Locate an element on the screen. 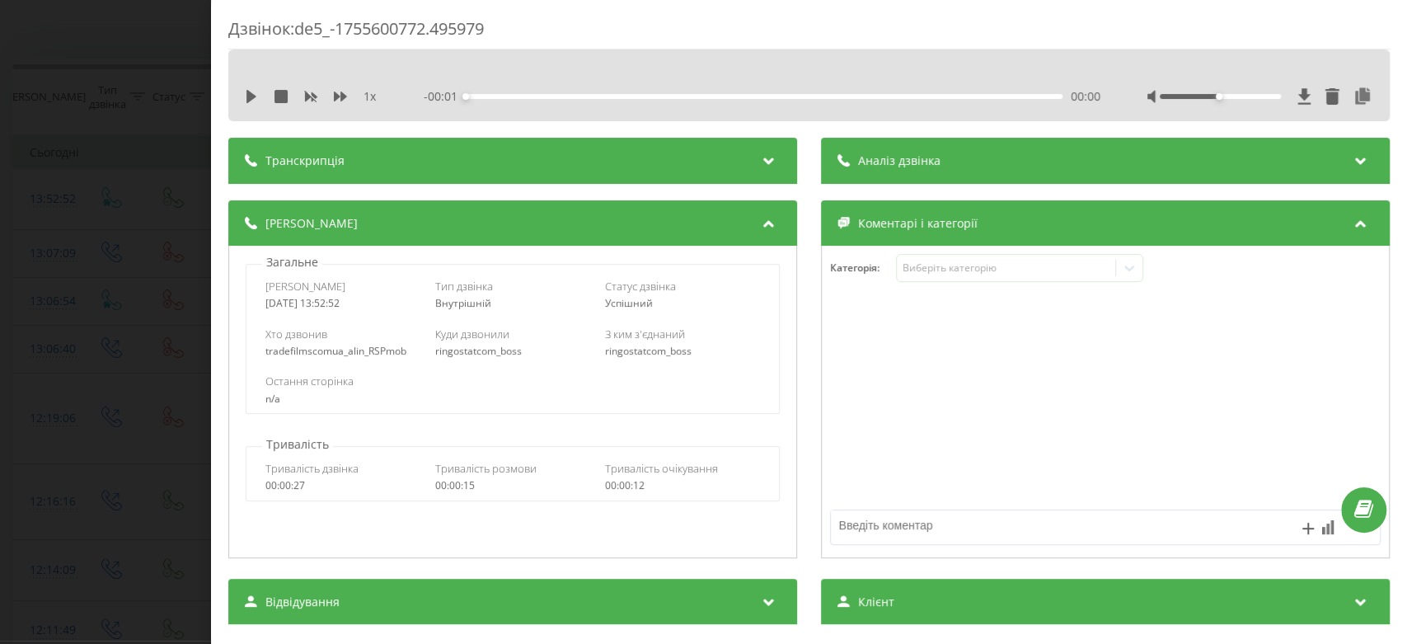 Image resolution: width=1407 pixels, height=644 pixels. span: 1 x is located at coordinates (369, 96).